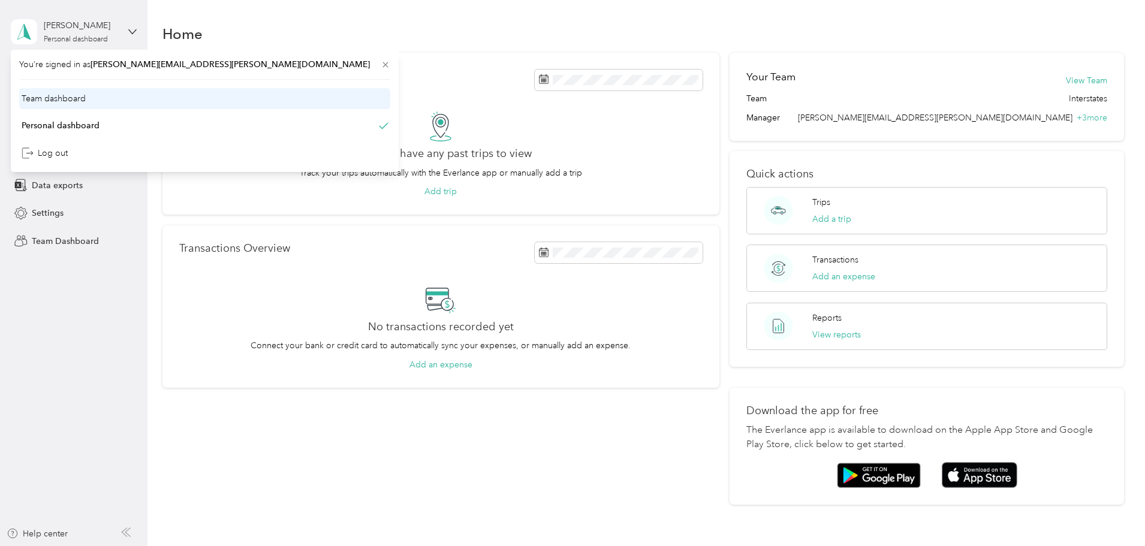 The image size is (1145, 546). I want to click on div: Help center, so click(37, 533).